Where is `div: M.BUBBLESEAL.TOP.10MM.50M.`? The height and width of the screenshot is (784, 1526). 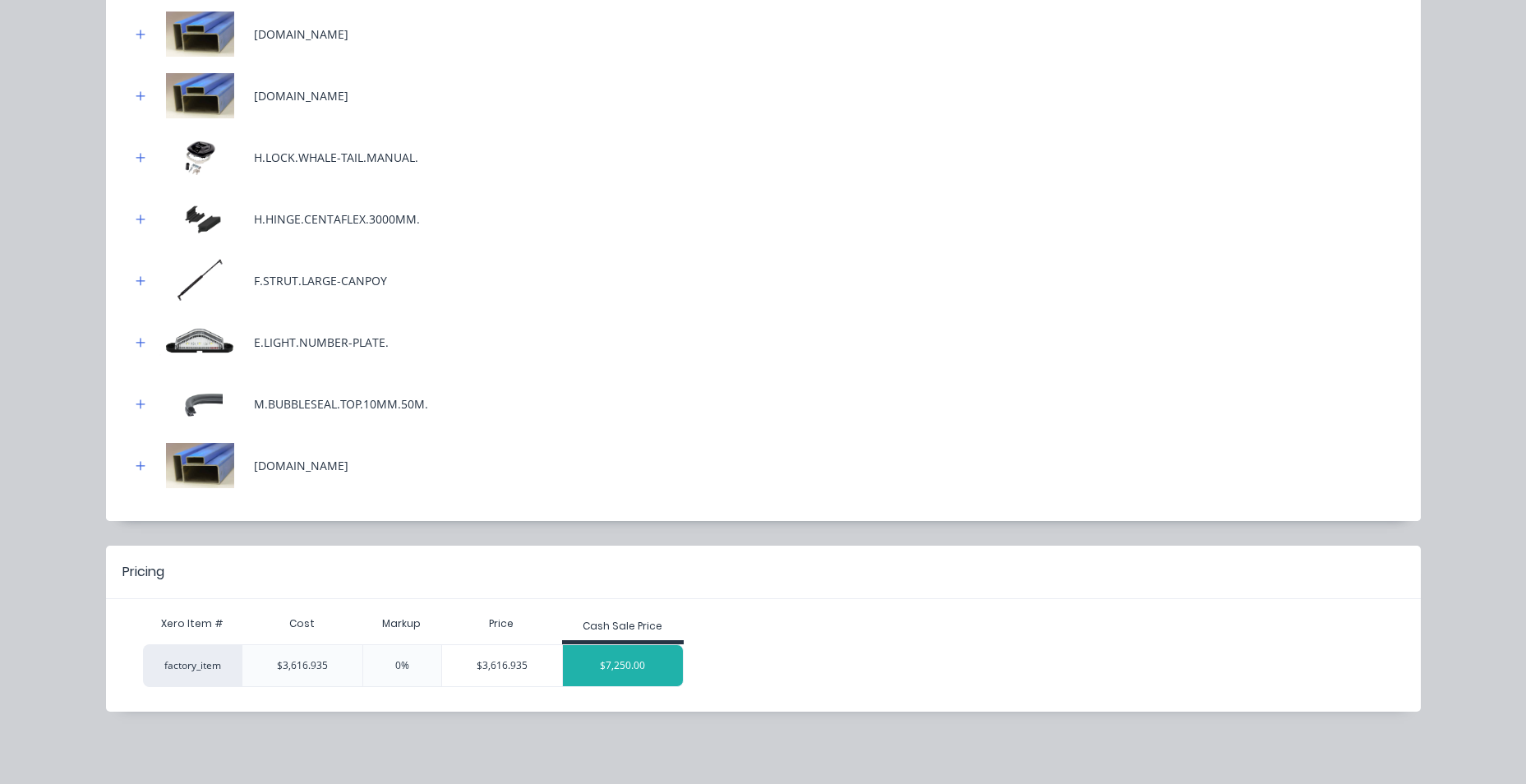
div: M.BUBBLESEAL.TOP.10MM.50M. is located at coordinates (341, 404).